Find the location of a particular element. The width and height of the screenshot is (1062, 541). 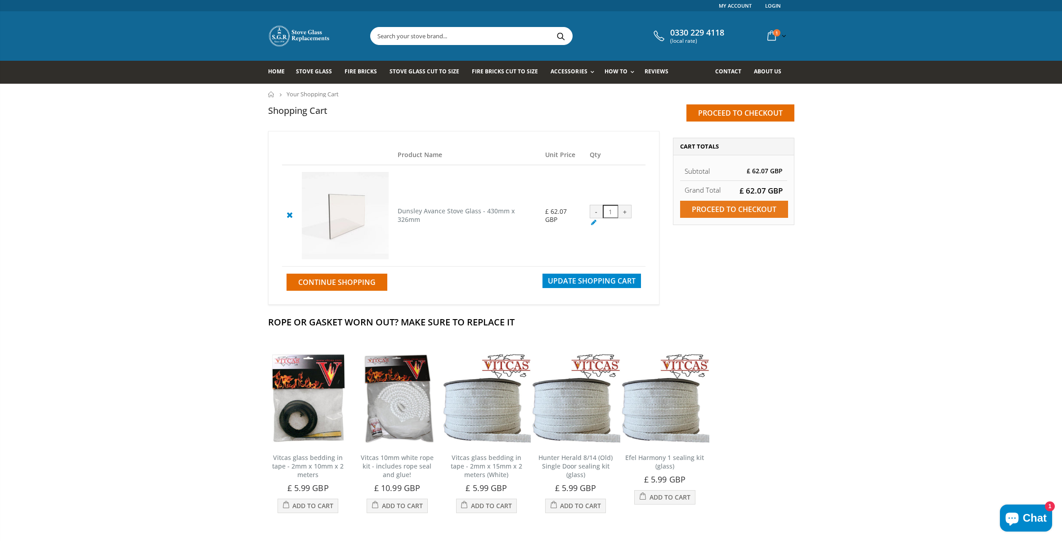

a: 0330 229 4118 (local rate) is located at coordinates (688, 36).